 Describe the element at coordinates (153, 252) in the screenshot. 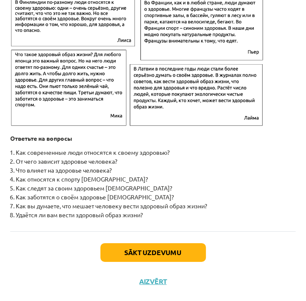

I see `button: Sākt uzdevumu` at that location.